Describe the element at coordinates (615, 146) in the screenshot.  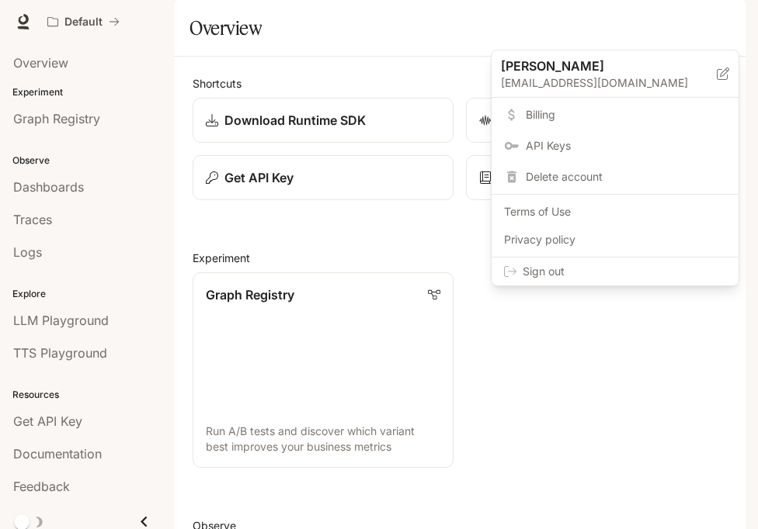
I see `a: API Keys` at that location.